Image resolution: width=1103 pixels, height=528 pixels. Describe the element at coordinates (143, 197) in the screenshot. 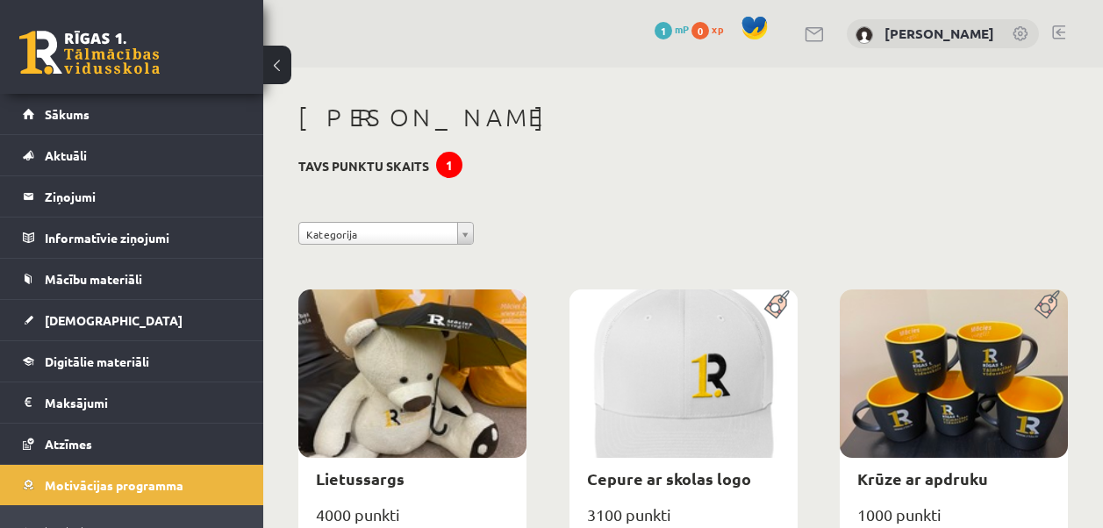

I see `legend: Ziņojumi` at that location.